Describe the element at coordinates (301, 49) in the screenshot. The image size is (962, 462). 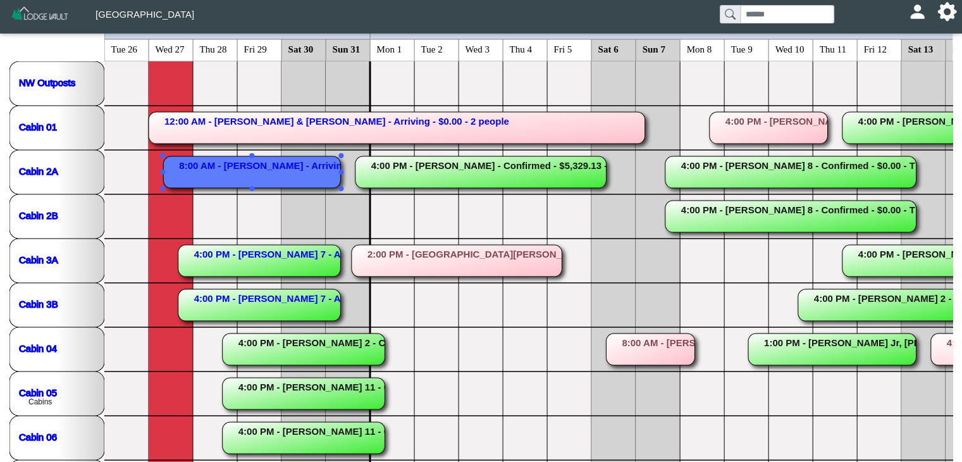
I see `text: Sat 30` at that location.